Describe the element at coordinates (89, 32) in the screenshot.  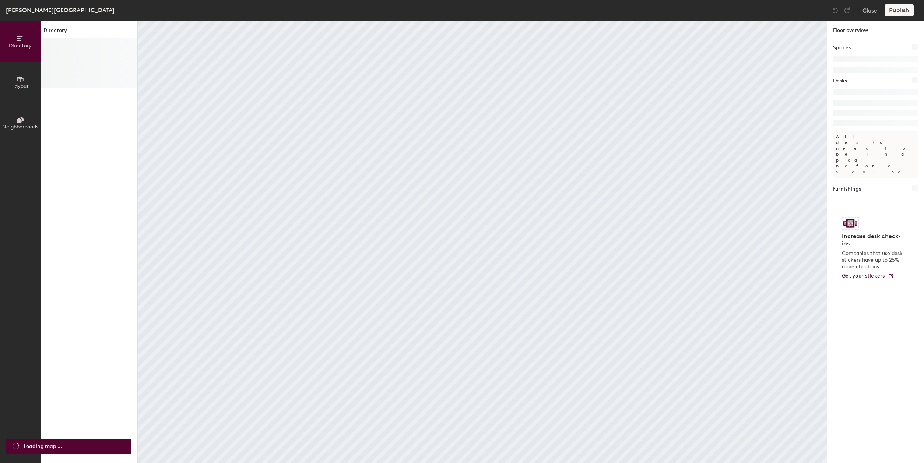
I see `h1: Directory` at that location.